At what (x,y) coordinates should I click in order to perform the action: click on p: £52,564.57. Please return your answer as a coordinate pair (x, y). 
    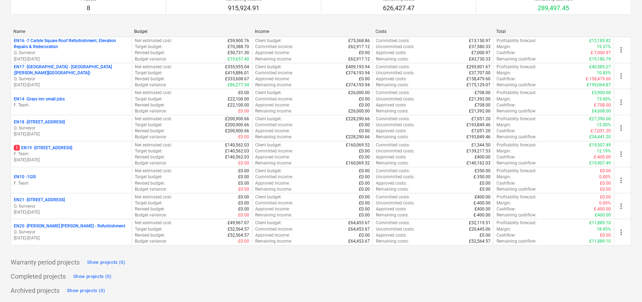
    Looking at the image, I should click on (239, 235).